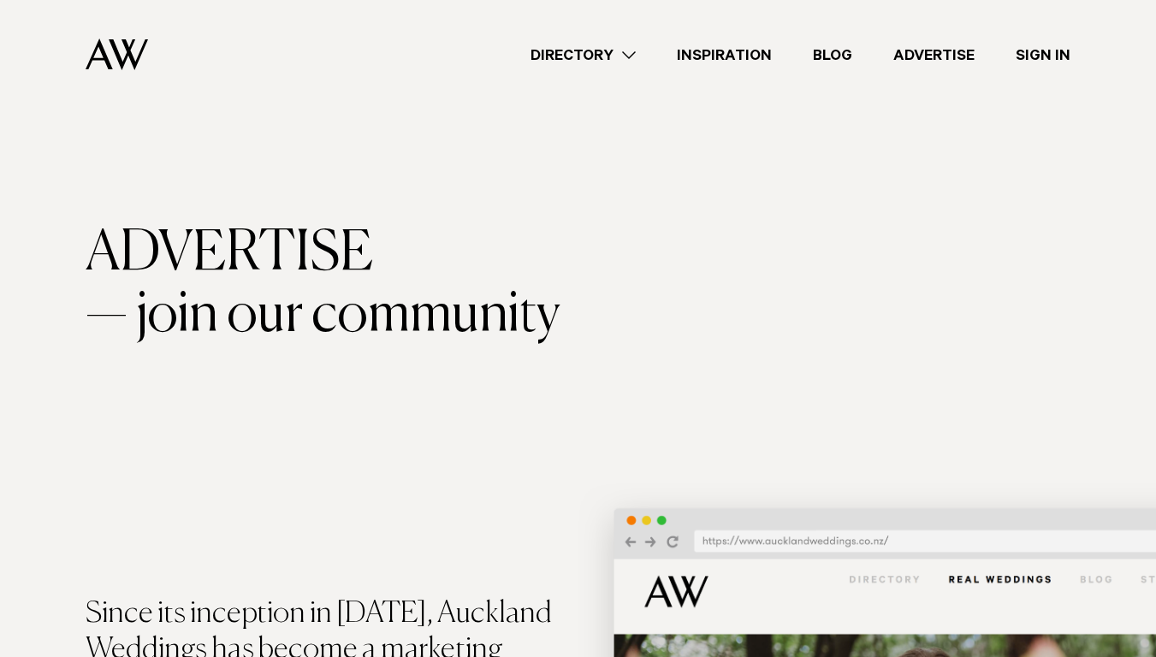 The width and height of the screenshot is (1156, 657). I want to click on span: join our community, so click(348, 316).